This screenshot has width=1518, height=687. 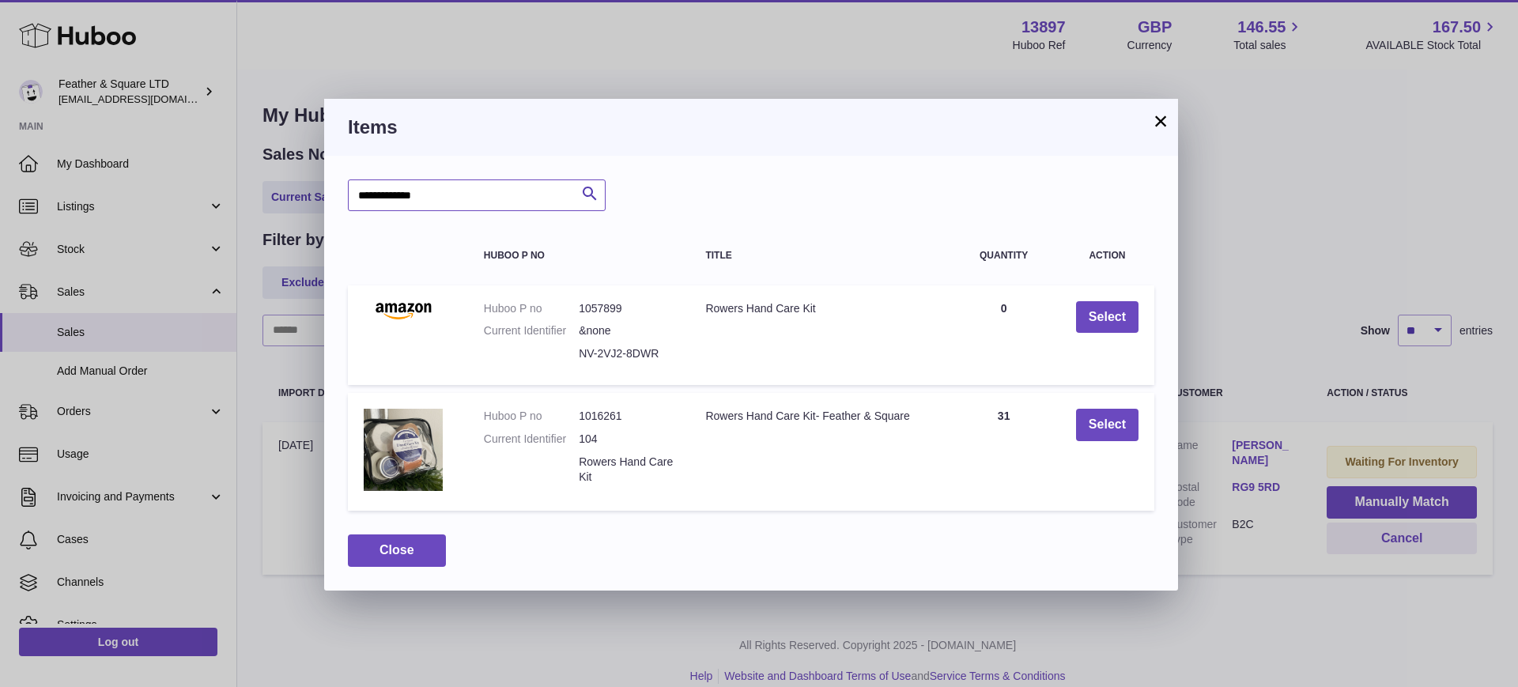 What do you see at coordinates (579, 255) in the screenshot?
I see `th: Huboo P no` at bounding box center [579, 255].